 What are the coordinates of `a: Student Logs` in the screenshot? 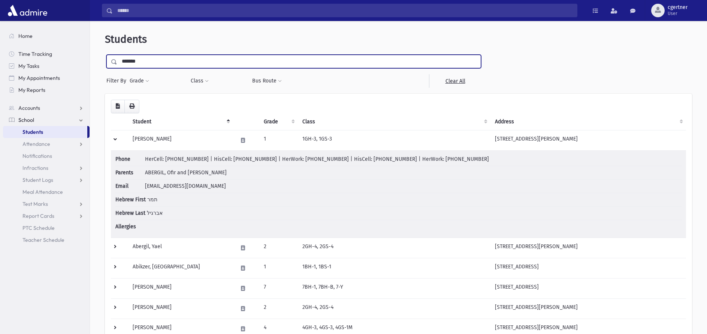 It's located at (46, 180).